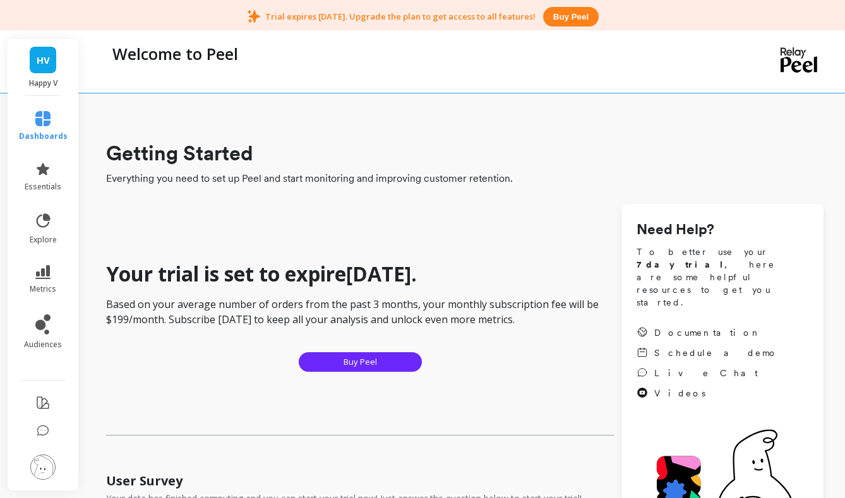  I want to click on span: explore, so click(43, 240).